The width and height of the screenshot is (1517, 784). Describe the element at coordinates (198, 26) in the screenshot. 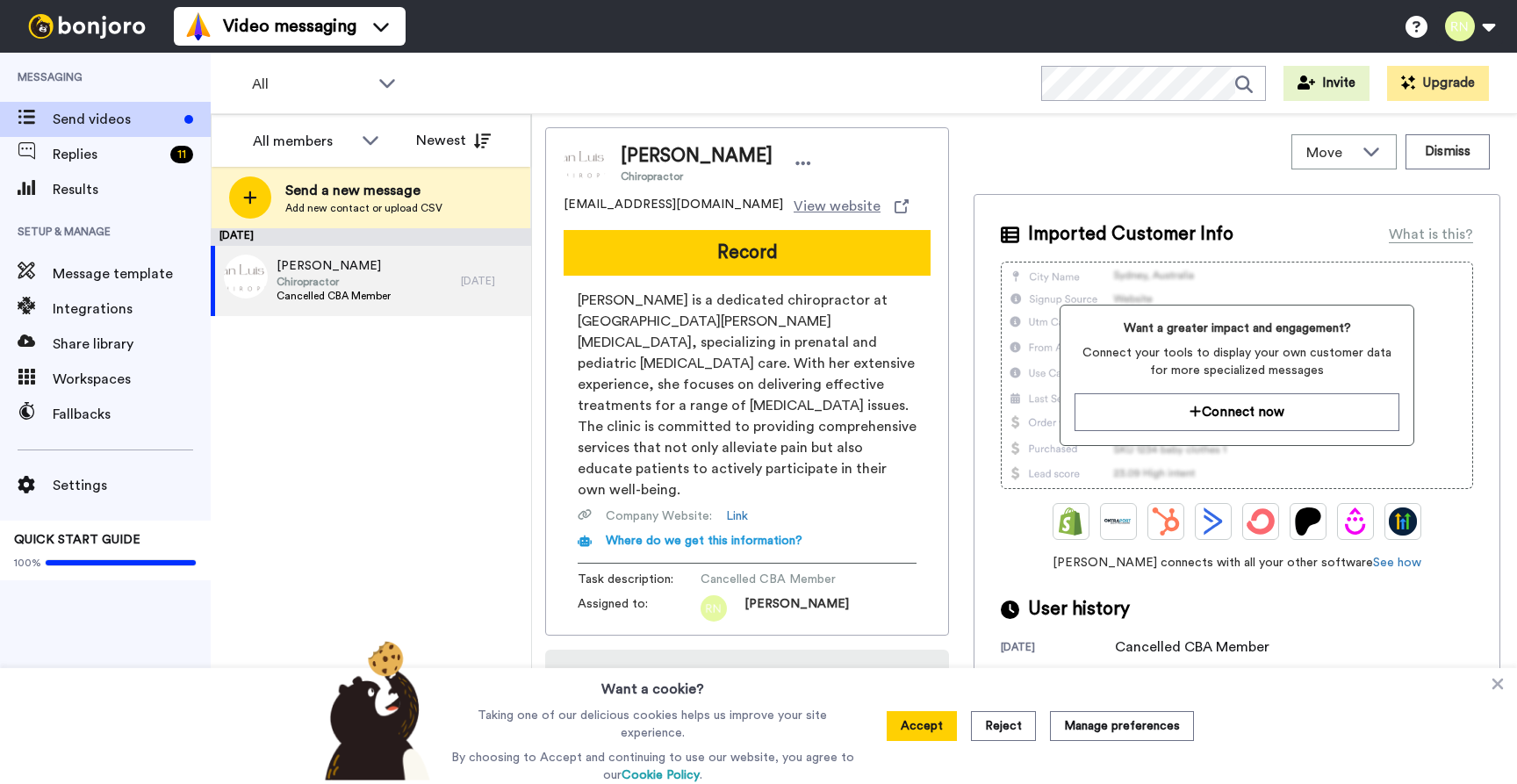

I see `img: vm-color.svg` at that location.